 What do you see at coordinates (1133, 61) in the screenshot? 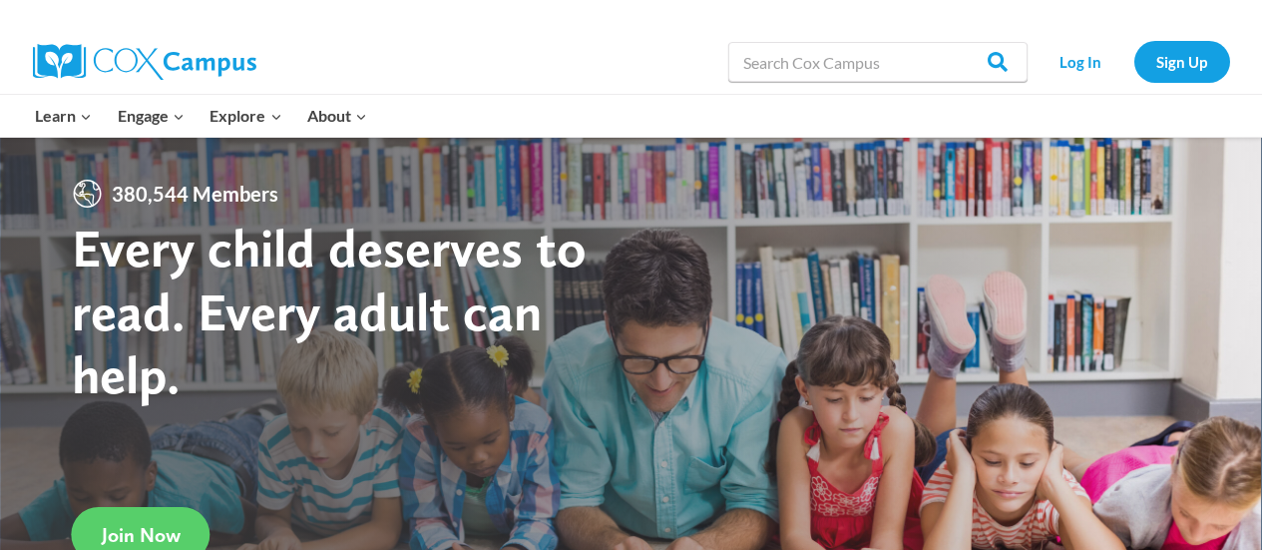
I see `nav: Secondary Navigation` at bounding box center [1133, 61].